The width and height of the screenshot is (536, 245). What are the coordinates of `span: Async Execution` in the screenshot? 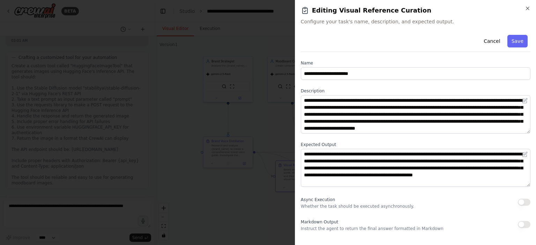 It's located at (318, 200).